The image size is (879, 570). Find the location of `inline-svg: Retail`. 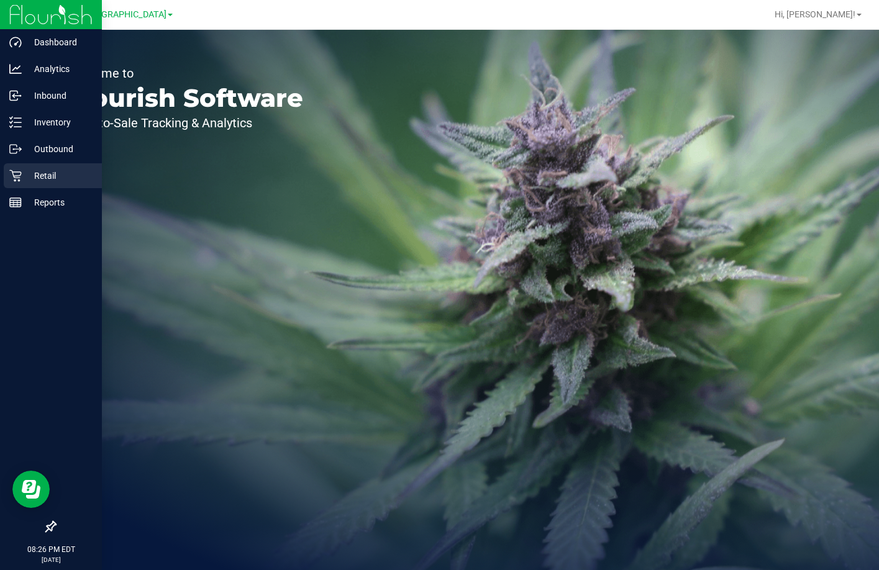

inline-svg: Retail is located at coordinates (16, 176).